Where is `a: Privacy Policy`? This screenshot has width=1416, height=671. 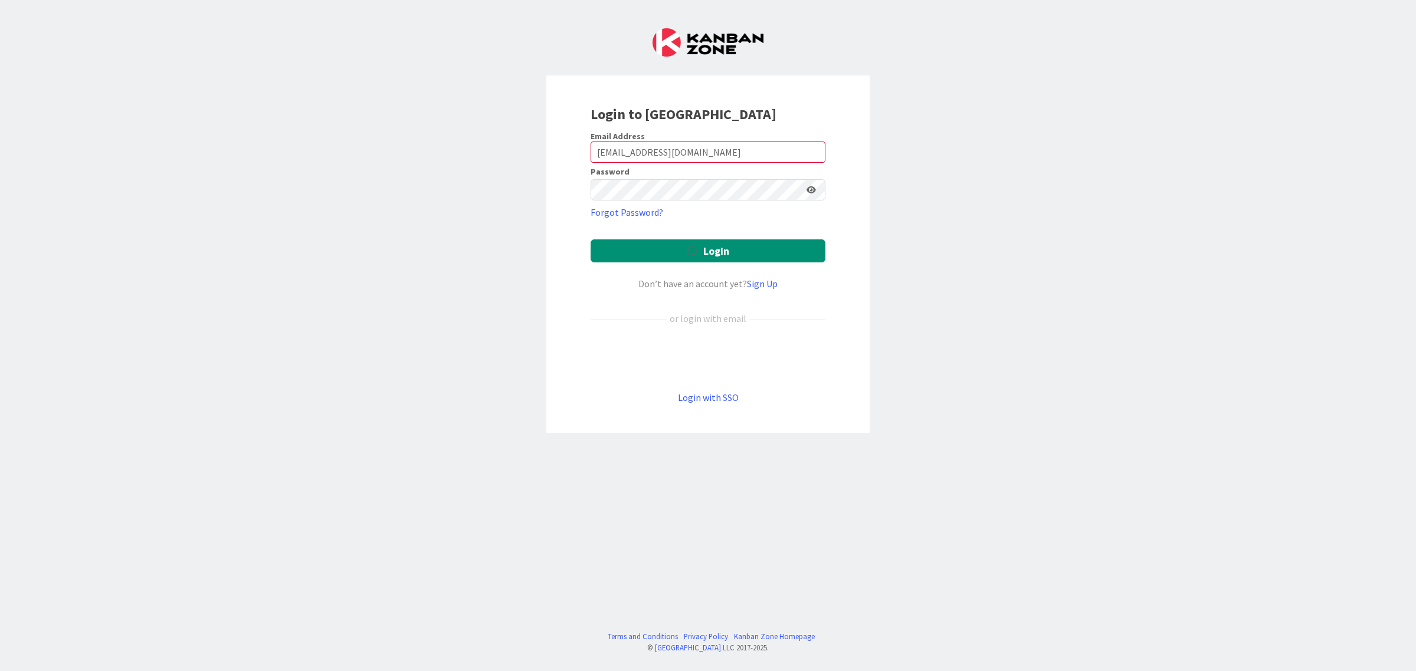 a: Privacy Policy is located at coordinates (706, 637).